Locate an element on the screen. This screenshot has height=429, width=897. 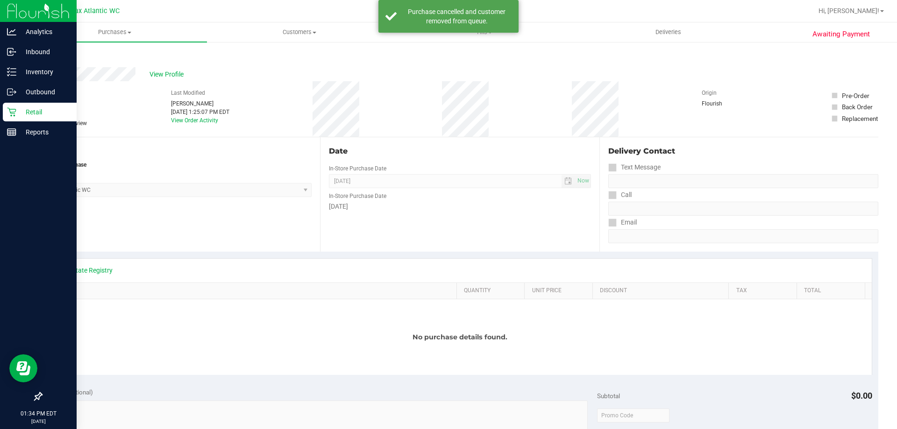
label: Text Message is located at coordinates (634, 167).